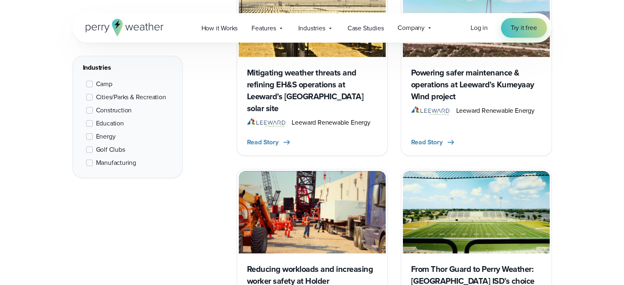 The height and width of the screenshot is (285, 624). I want to click on span: Try it free, so click(524, 28).